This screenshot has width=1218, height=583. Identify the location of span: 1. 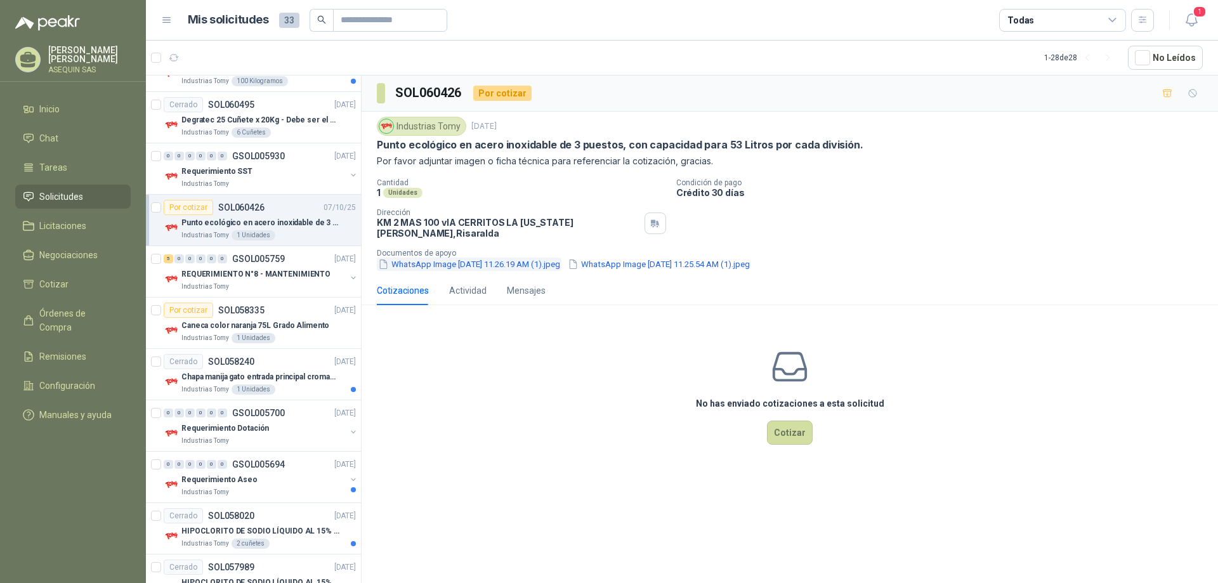
(1200, 11).